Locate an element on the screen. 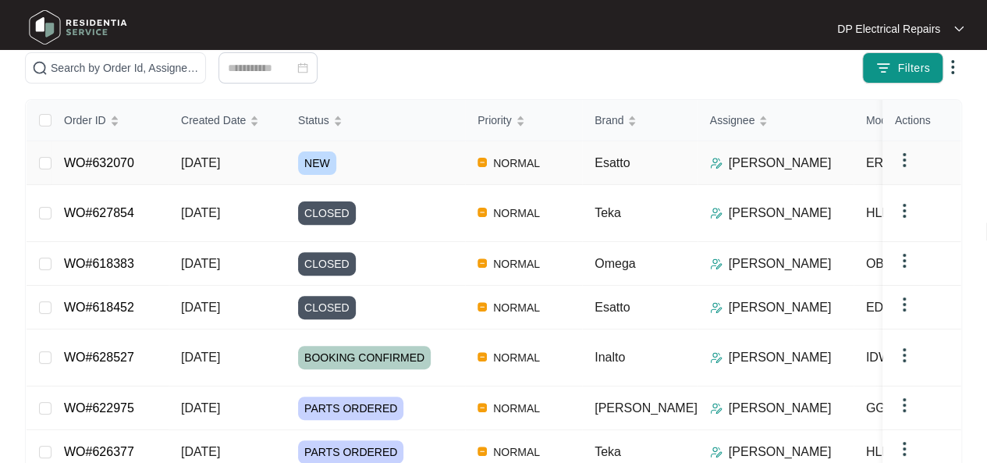 The height and width of the screenshot is (463, 987). th: Created Date is located at coordinates (227, 120).